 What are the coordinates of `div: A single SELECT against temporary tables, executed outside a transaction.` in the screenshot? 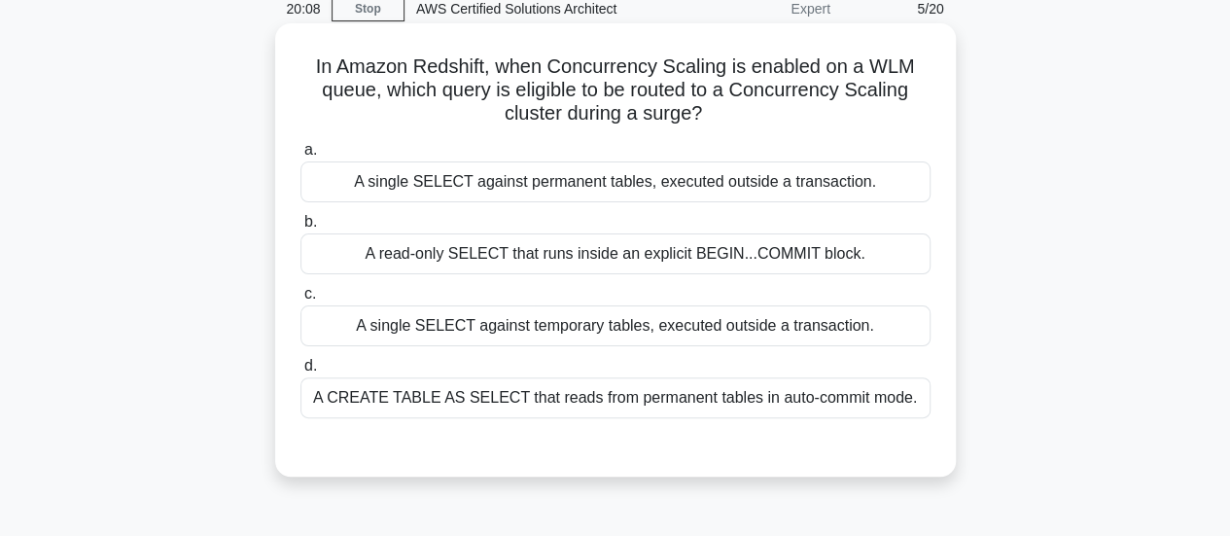 It's located at (615, 326).